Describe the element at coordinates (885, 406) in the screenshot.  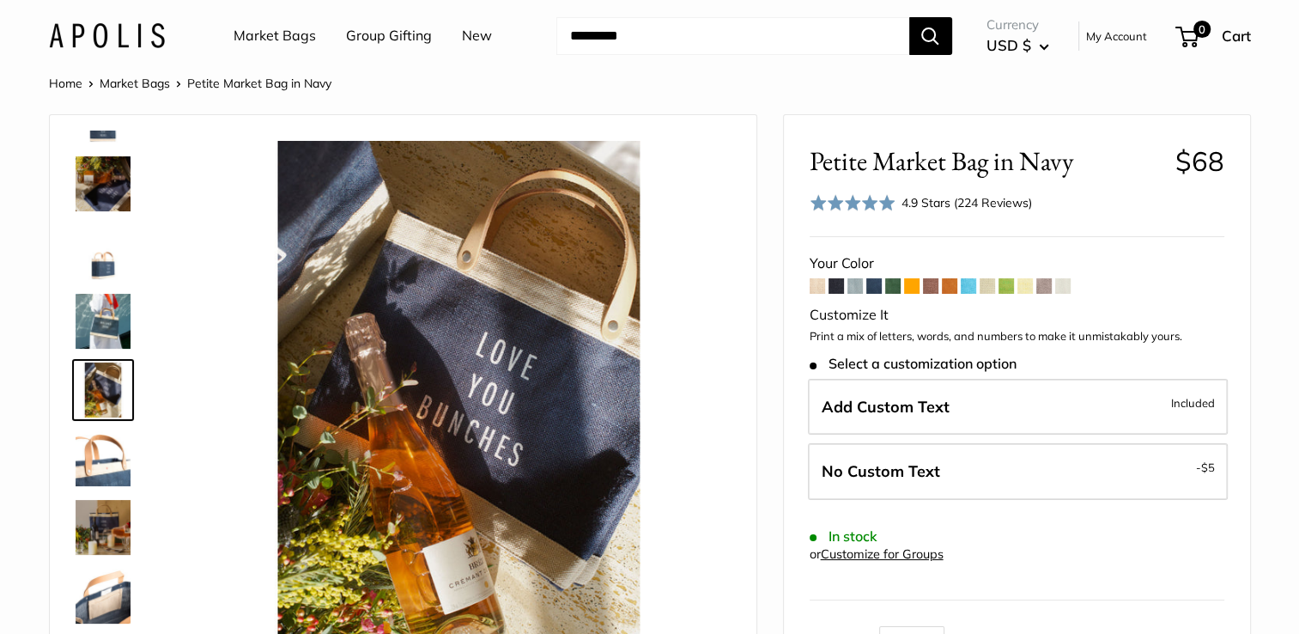
I see `span: Add Custom Text` at that location.